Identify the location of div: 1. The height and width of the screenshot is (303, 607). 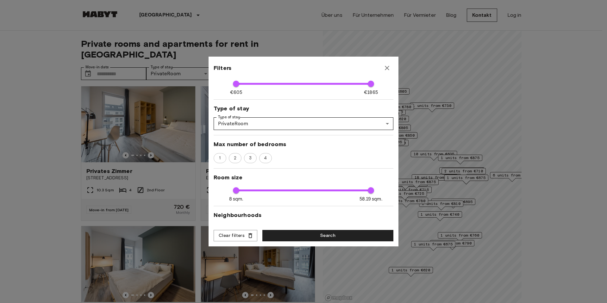
(220, 158).